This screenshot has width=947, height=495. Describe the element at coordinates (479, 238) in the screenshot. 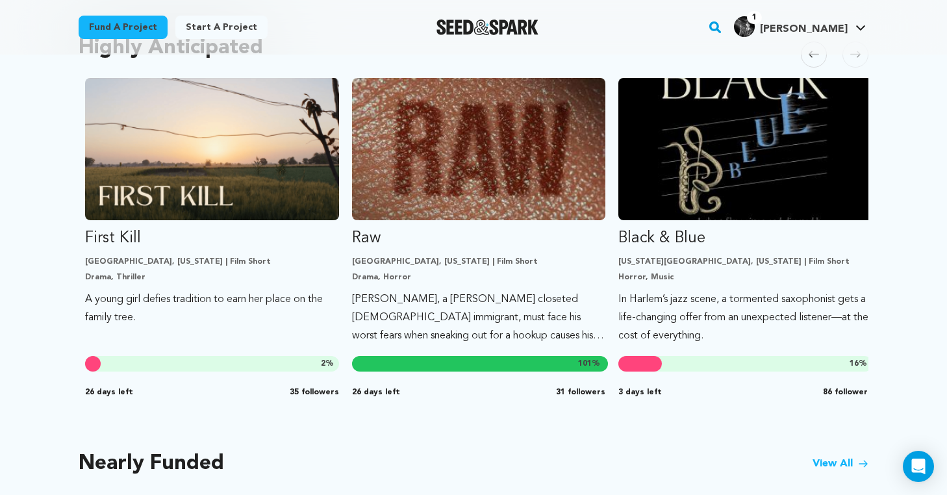

I see `p: Raw` at that location.